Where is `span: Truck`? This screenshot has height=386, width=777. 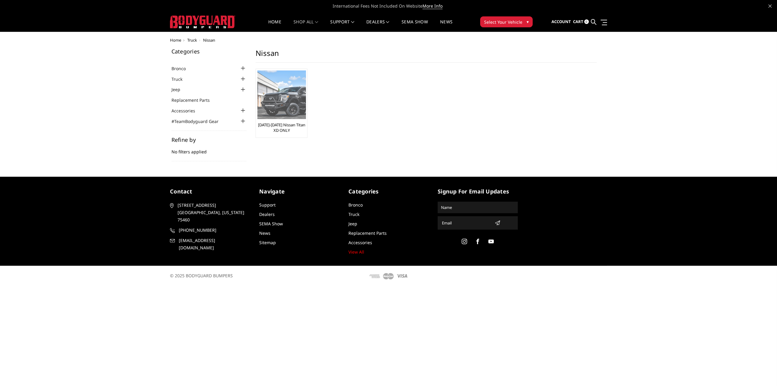
span: Truck is located at coordinates (192, 40).